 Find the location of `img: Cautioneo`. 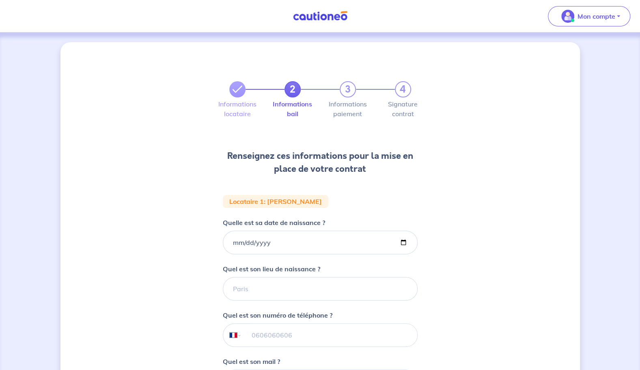

img: Cautioneo is located at coordinates (320, 16).